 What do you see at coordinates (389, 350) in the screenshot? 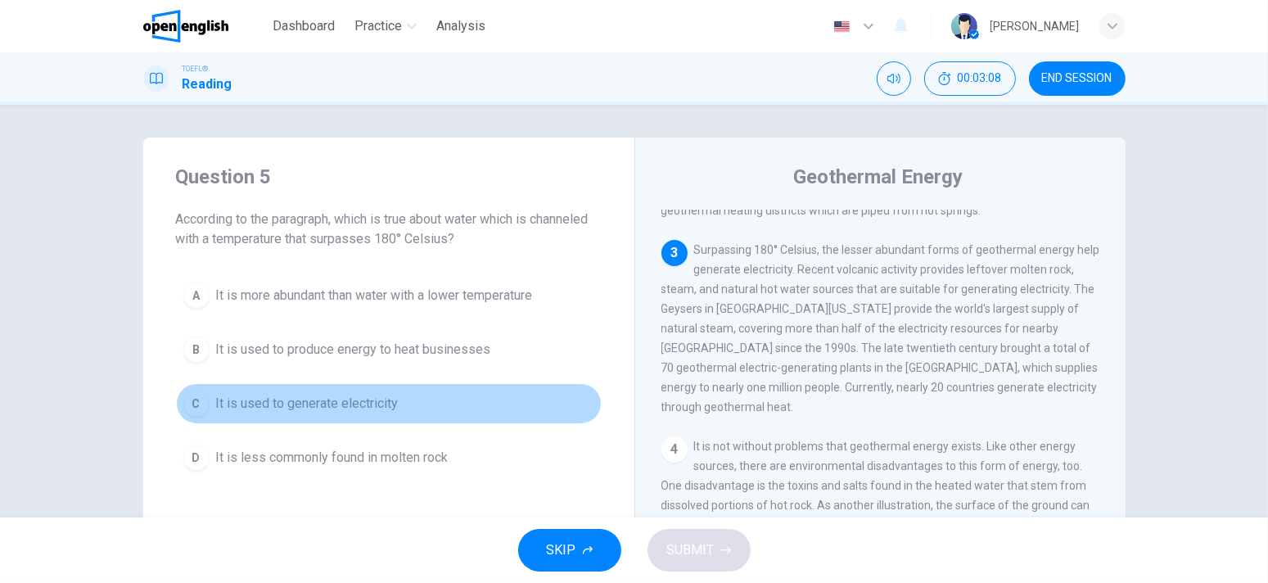
I see `button: BIt is used to produce energy to heat businesses` at bounding box center [389, 350].